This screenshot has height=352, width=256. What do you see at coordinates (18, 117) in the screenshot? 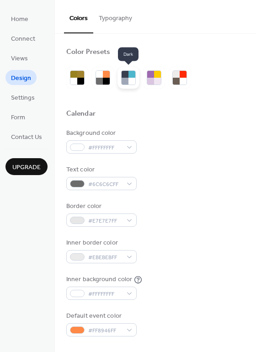
I see `a: Form` at bounding box center [18, 117].